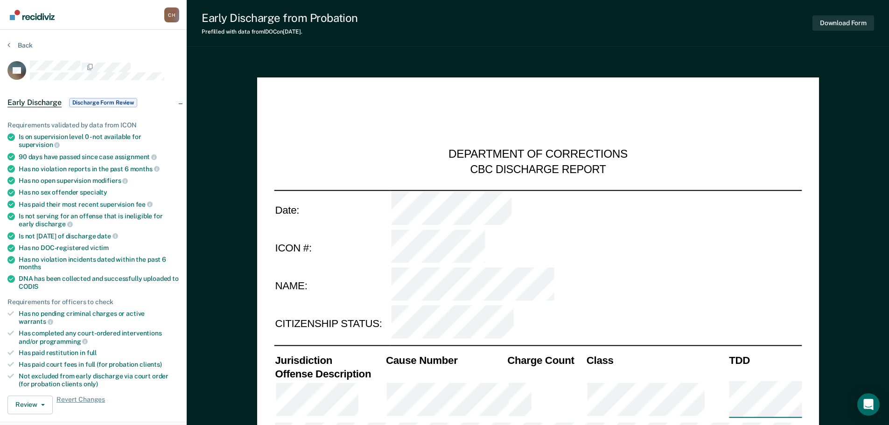 This screenshot has height=425, width=889. Describe the element at coordinates (99, 380) in the screenshot. I see `div: Not excluded from early discharge via court order (for probation clients` at that location.